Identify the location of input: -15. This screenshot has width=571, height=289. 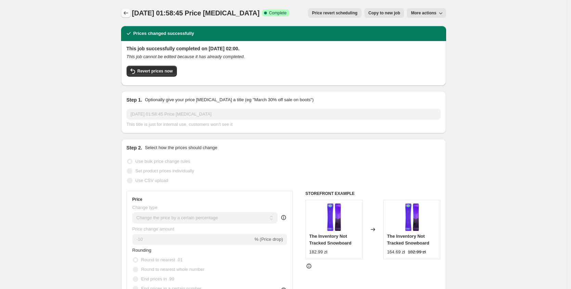
(193, 239).